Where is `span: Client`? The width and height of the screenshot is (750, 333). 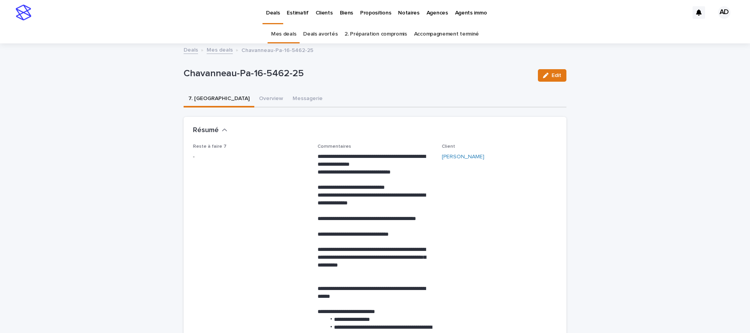
span: Client is located at coordinates (448, 146).